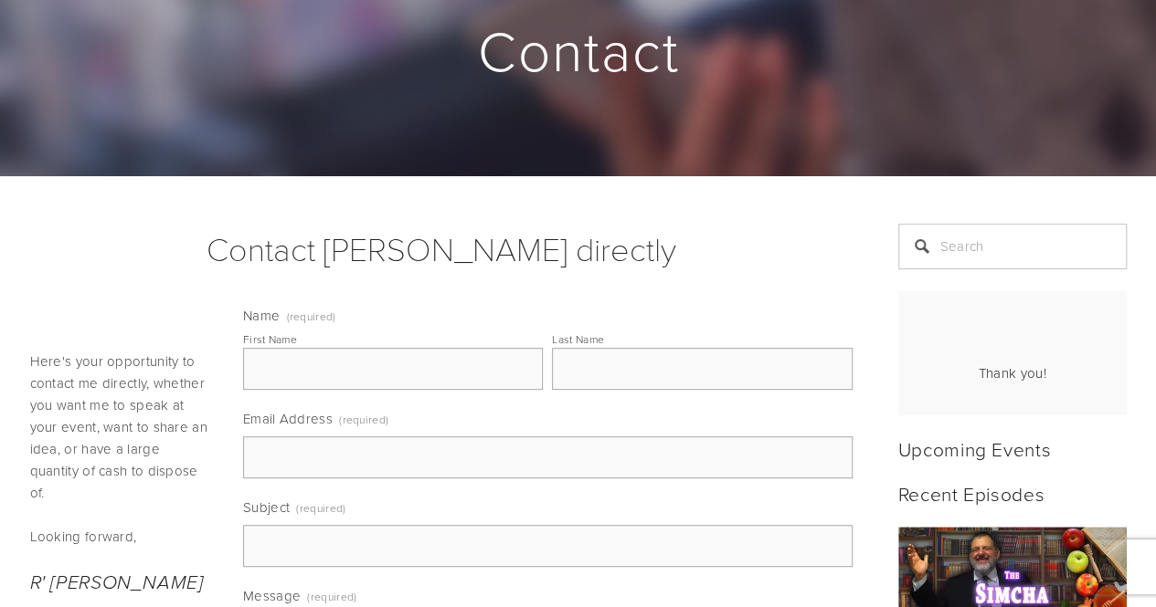 This screenshot has width=1156, height=607. Describe the element at coordinates (1012, 493) in the screenshot. I see `h2: Recent Episodes` at that location.